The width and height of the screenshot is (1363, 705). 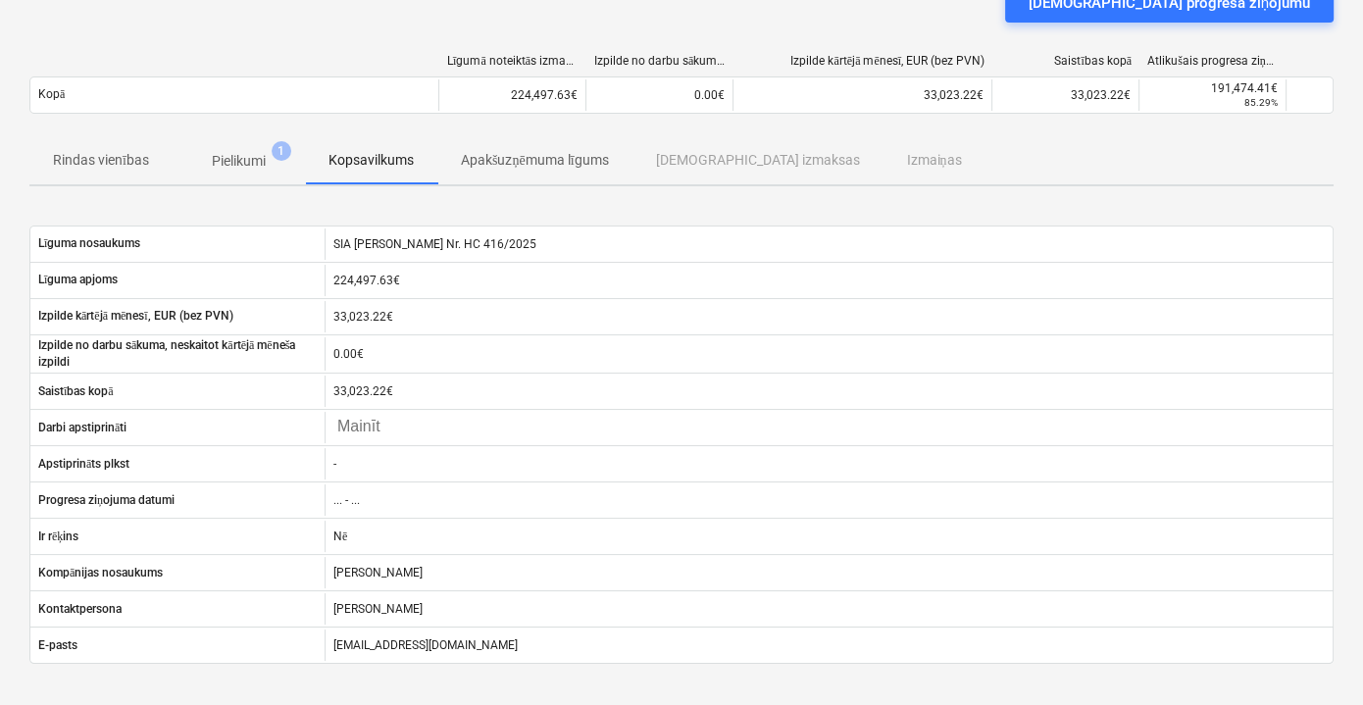 What do you see at coordinates (660, 61) in the screenshot?
I see `div: Izpilde no darbu sākuma, neskaitot kārtējā mēneša izpildi` at bounding box center [660, 61].